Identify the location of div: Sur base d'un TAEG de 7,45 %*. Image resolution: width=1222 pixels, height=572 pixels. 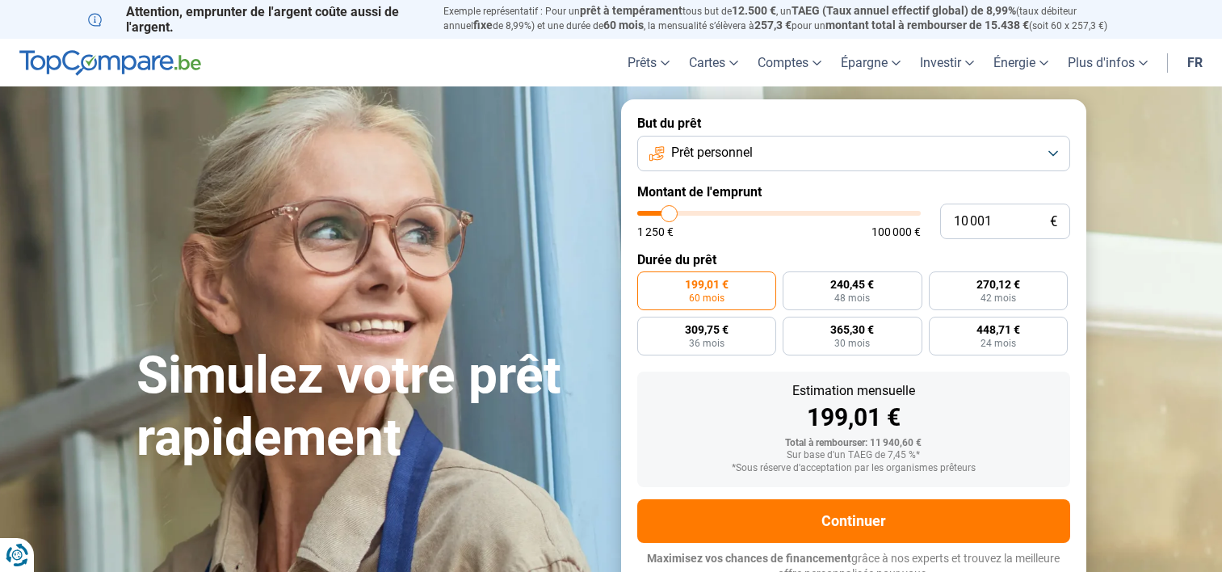
(853, 455).